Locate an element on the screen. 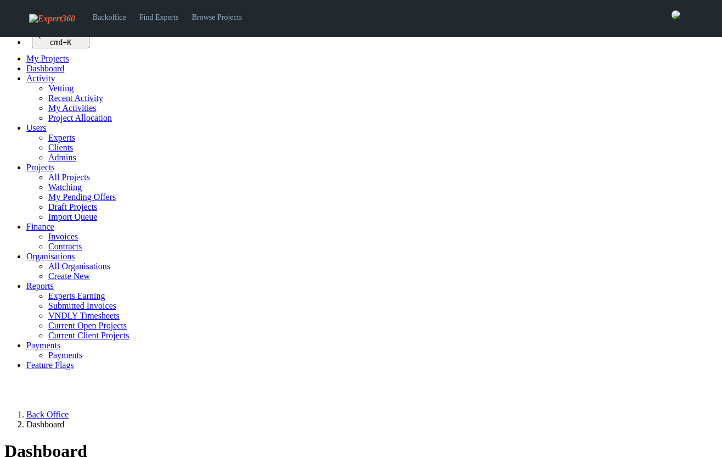 The width and height of the screenshot is (722, 457). a: Import Queue is located at coordinates (72, 216).